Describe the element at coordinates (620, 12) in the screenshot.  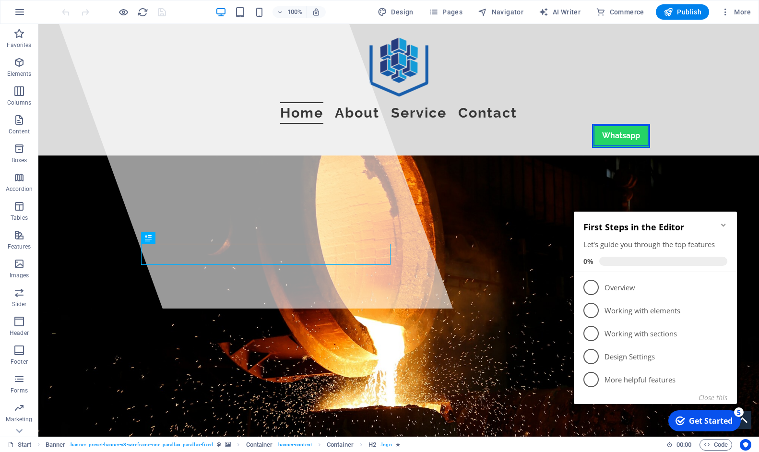
I see `button: Commerce` at that location.